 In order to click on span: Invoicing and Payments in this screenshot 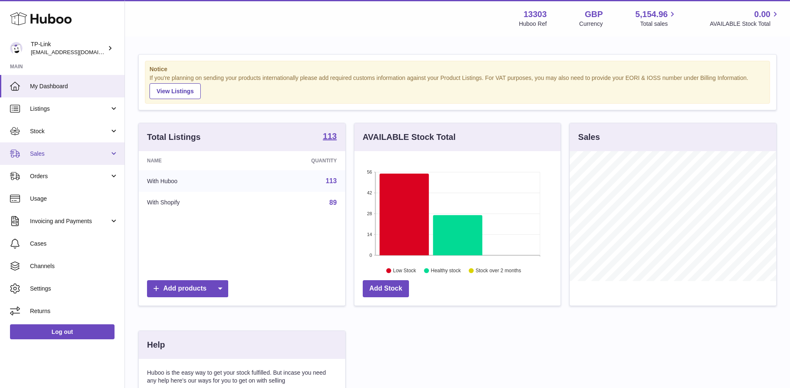, I will do `click(70, 221)`.